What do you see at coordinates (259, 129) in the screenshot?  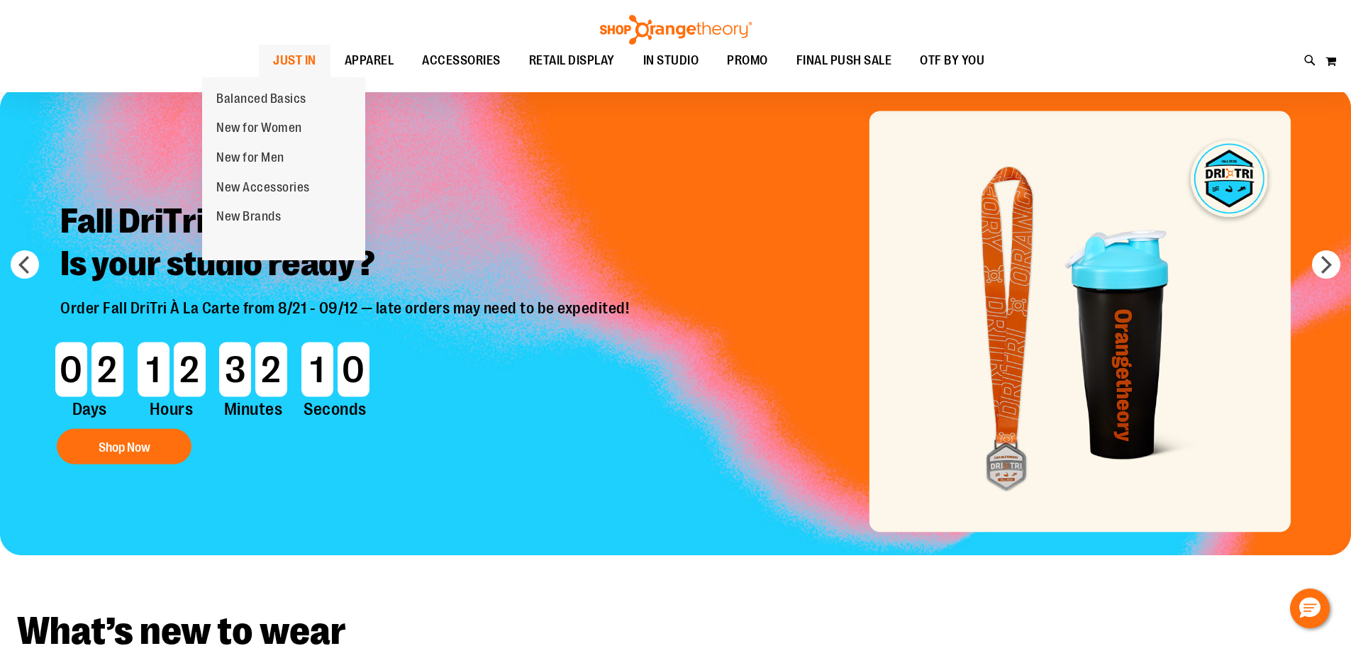 I see `span: New for Women` at bounding box center [259, 129].